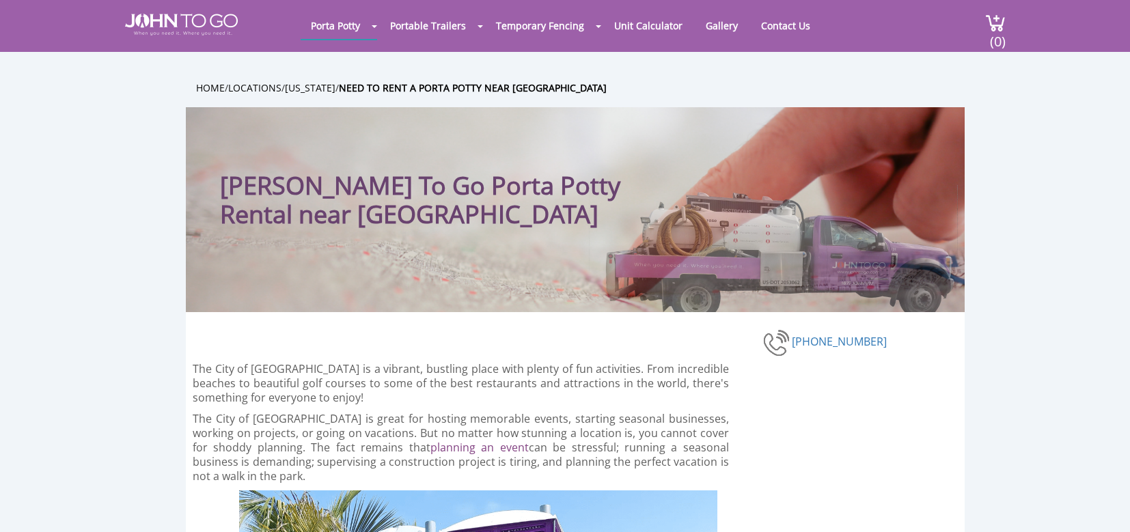 This screenshot has width=1130, height=532. Describe the element at coordinates (778, 343) in the screenshot. I see `img: phone-number` at that location.